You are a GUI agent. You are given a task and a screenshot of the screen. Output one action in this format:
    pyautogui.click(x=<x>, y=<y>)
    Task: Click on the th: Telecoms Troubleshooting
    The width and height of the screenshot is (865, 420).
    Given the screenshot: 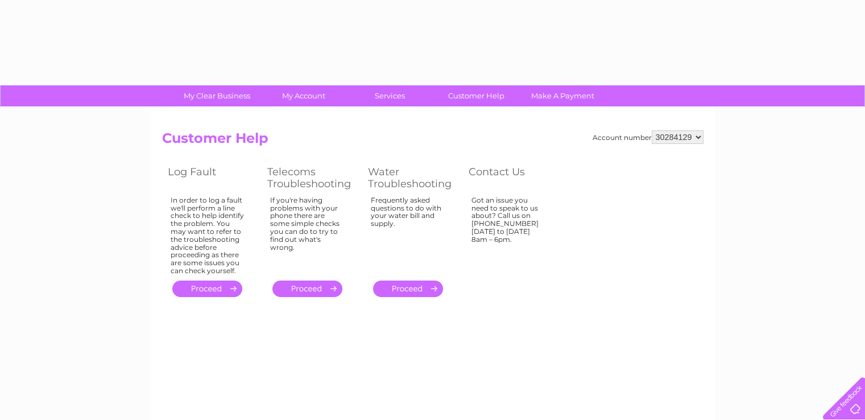 What is the action you would take?
    pyautogui.click(x=312, y=177)
    